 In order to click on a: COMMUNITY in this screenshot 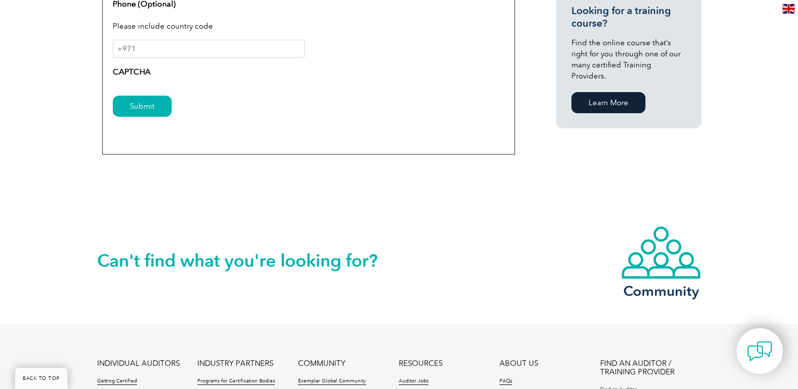, I will do `click(322, 364)`.